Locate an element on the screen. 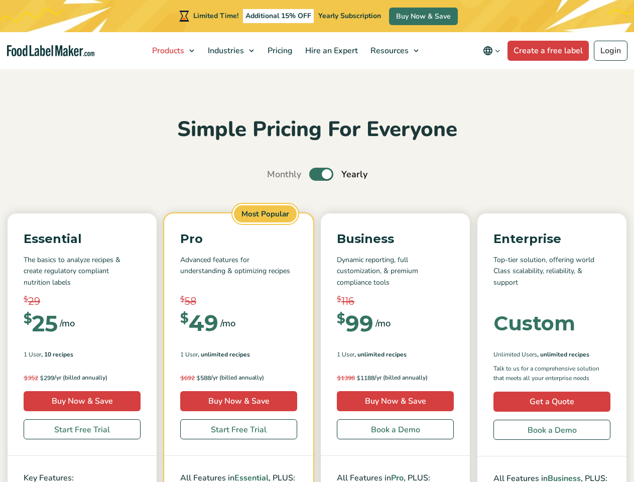  span: Yearly is located at coordinates (354, 174).